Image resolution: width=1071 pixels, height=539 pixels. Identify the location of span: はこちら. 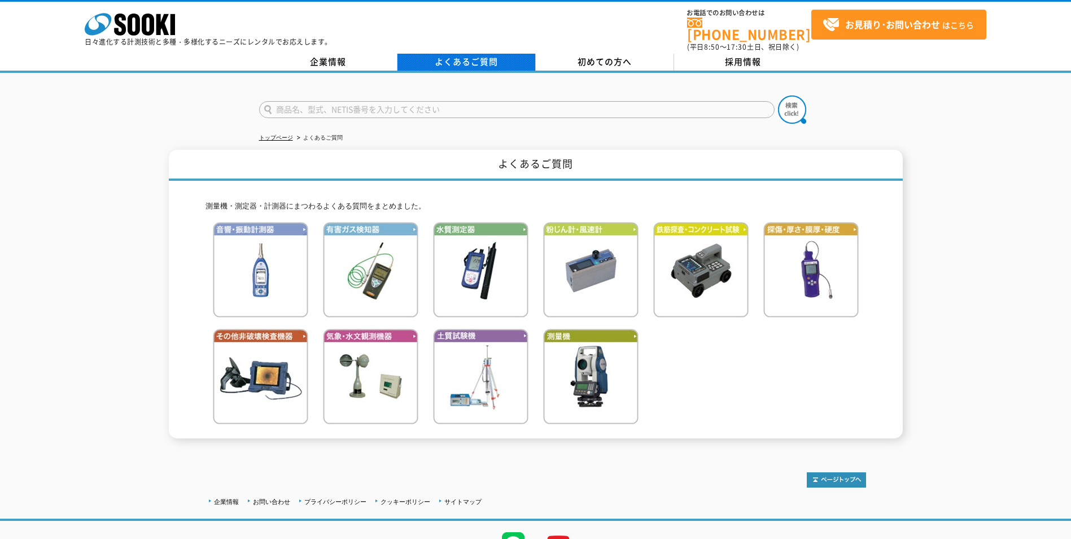
(898, 25).